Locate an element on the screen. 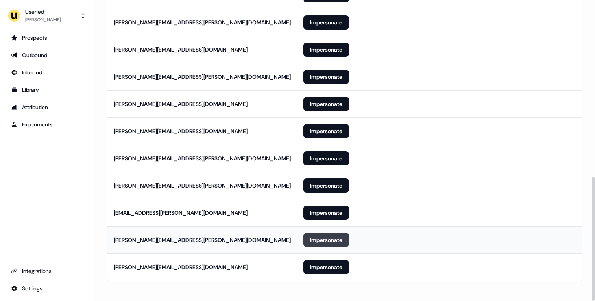 The image size is (595, 301). div: Integrations is located at coordinates (47, 271).